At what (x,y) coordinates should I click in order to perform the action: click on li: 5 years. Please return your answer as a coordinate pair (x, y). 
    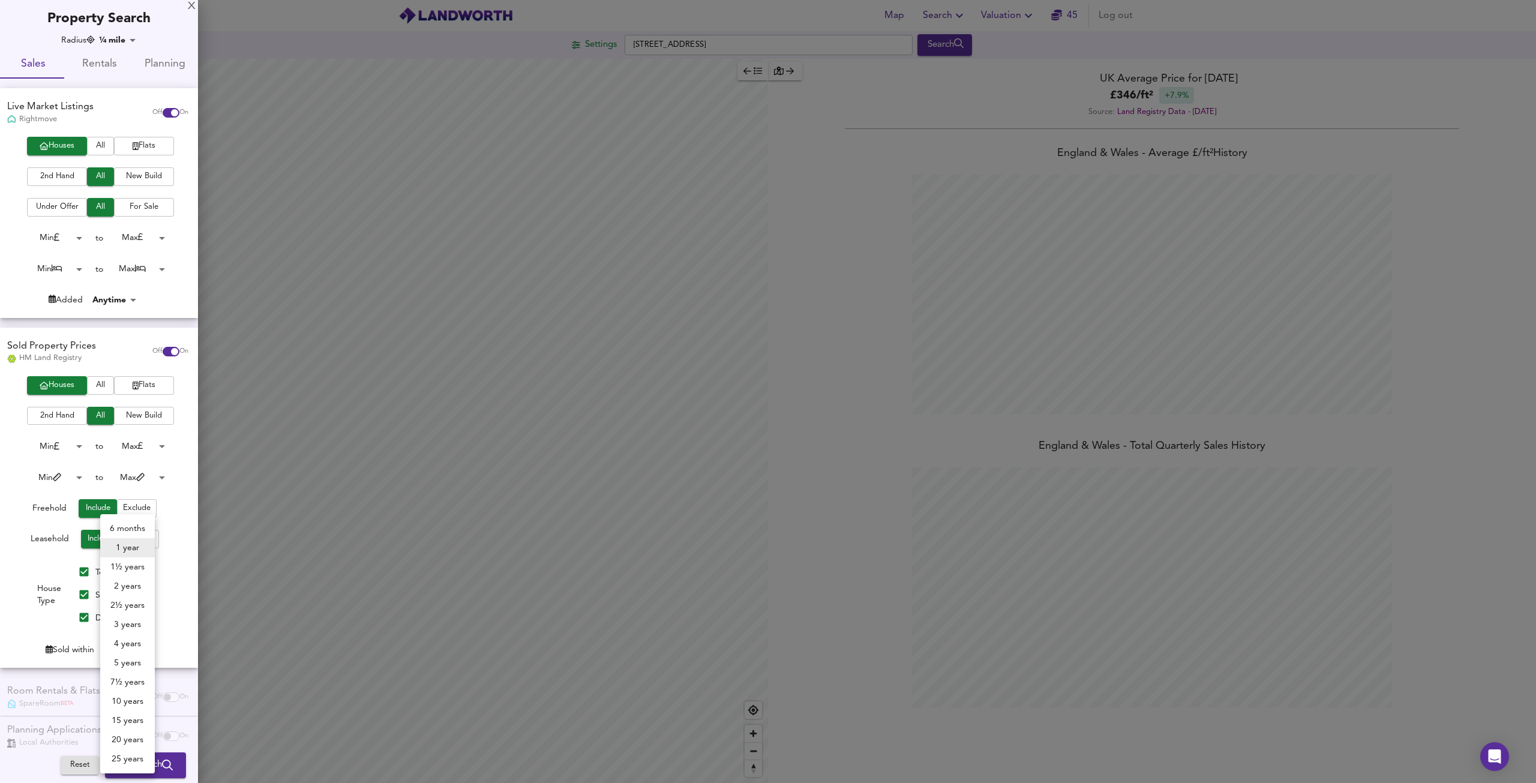
    Looking at the image, I should click on (127, 663).